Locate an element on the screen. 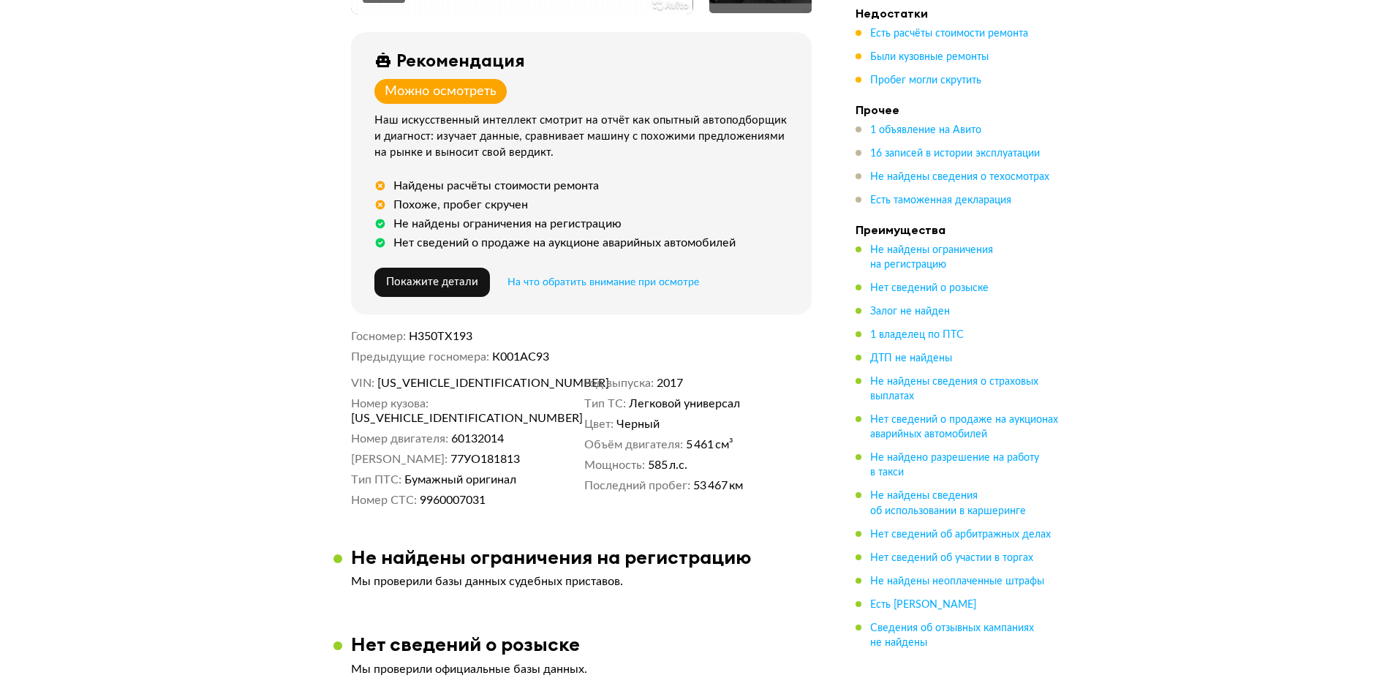 The image size is (1393, 697). dd: К001АС93 is located at coordinates (652, 357).